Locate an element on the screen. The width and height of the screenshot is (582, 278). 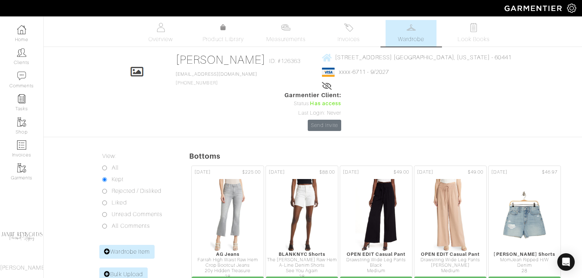
img: basicinfo-40fd8af6dae0f16599ec9e87c0ef1c0a1fdea2edbe929e3d69a839185d80c458.svg is located at coordinates (160, 27).